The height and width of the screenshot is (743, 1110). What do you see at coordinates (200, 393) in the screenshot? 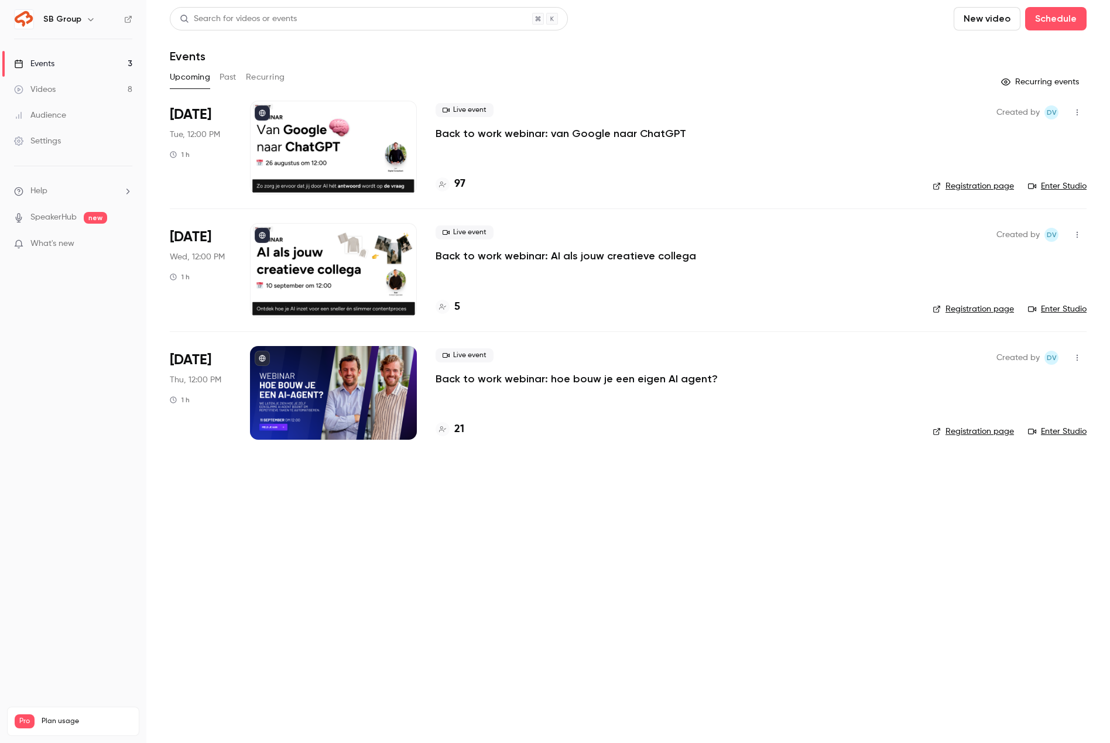
I see `div: Sep 11 Thu, 12:00 PM (Europe/Amsterdam)` at bounding box center [200, 393].